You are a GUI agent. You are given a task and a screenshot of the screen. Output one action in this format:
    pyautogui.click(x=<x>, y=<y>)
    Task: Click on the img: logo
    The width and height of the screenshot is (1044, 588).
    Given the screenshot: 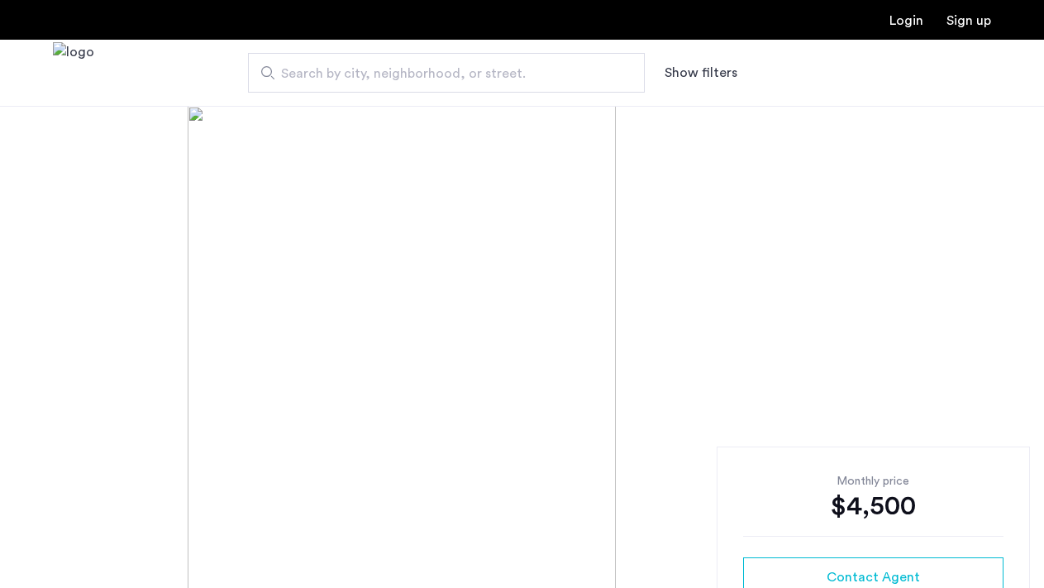 What is the action you would take?
    pyautogui.click(x=74, y=73)
    